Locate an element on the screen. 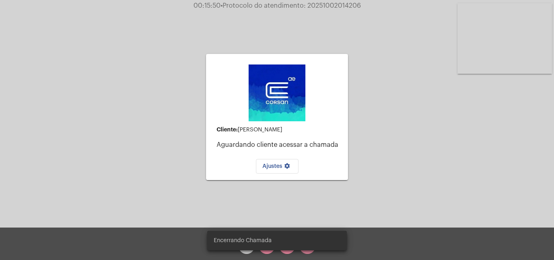  img: d4669ae0-8c07-2337-4f67-34b0df7f5ae4.jpeg is located at coordinates (277, 93).